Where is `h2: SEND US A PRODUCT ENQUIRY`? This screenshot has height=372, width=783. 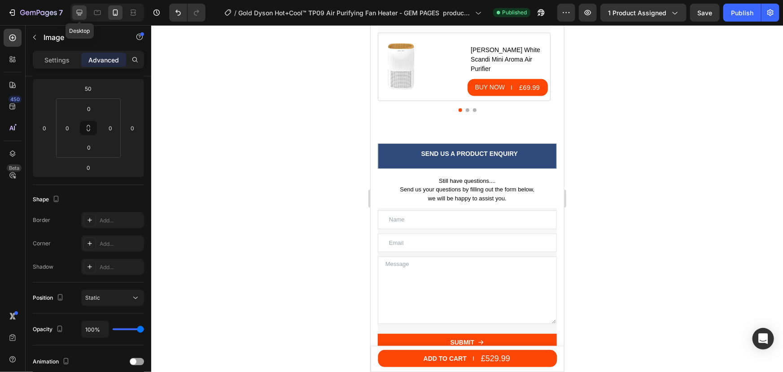 h2: SEND US A PRODUCT ENQUIRY is located at coordinates (99, 128).